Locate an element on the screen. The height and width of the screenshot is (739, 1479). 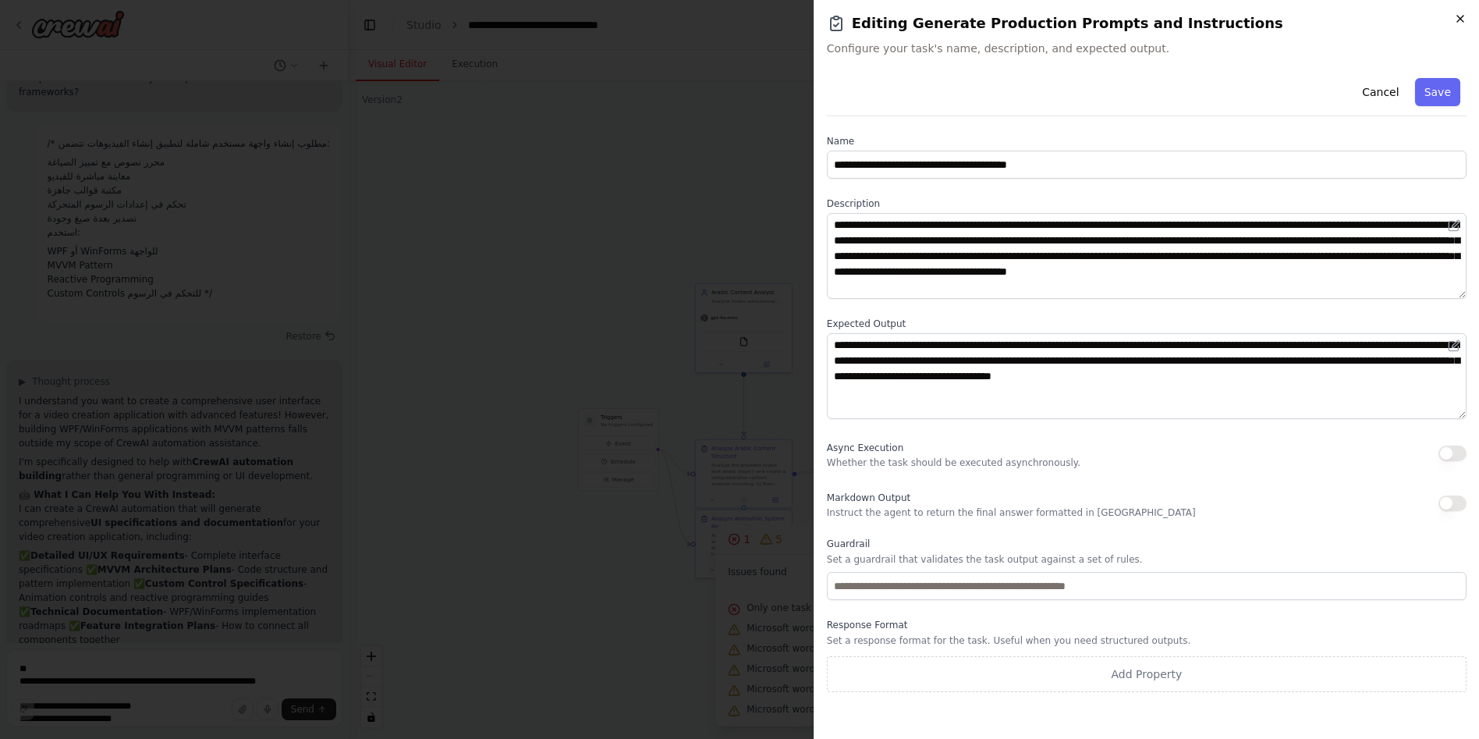
label: Name is located at coordinates (1147, 141).